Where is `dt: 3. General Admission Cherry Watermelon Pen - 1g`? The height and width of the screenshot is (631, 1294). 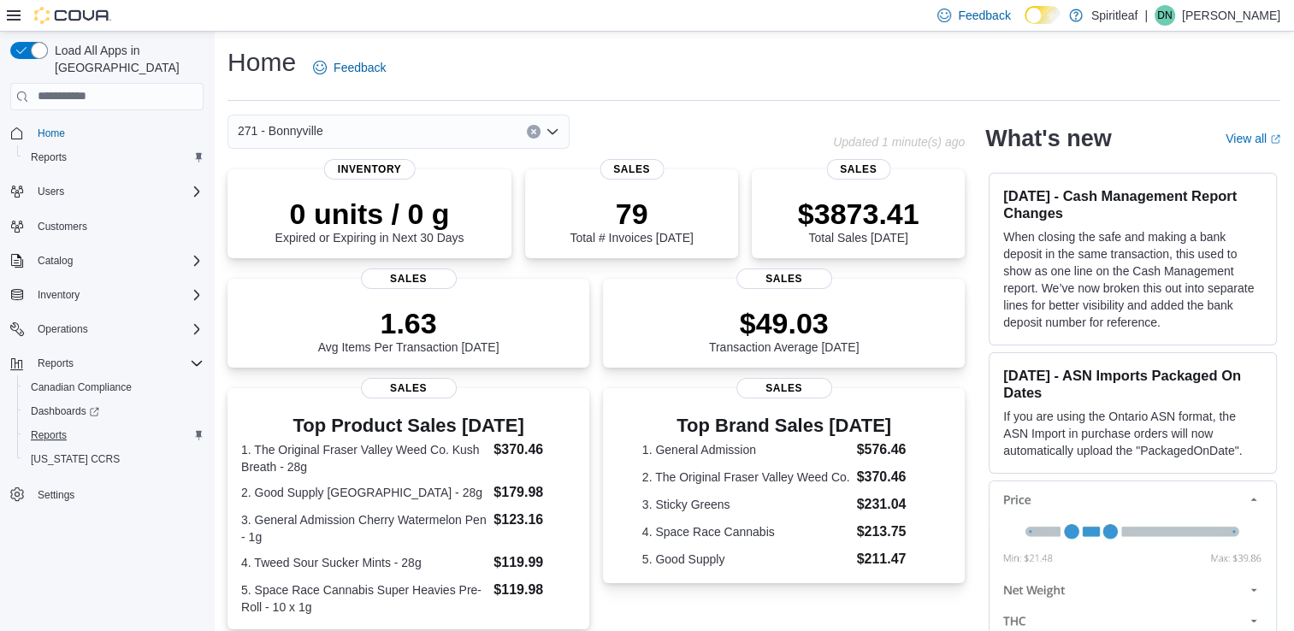
dt: 3. General Admission Cherry Watermelon Pen - 1g is located at coordinates (364, 529).